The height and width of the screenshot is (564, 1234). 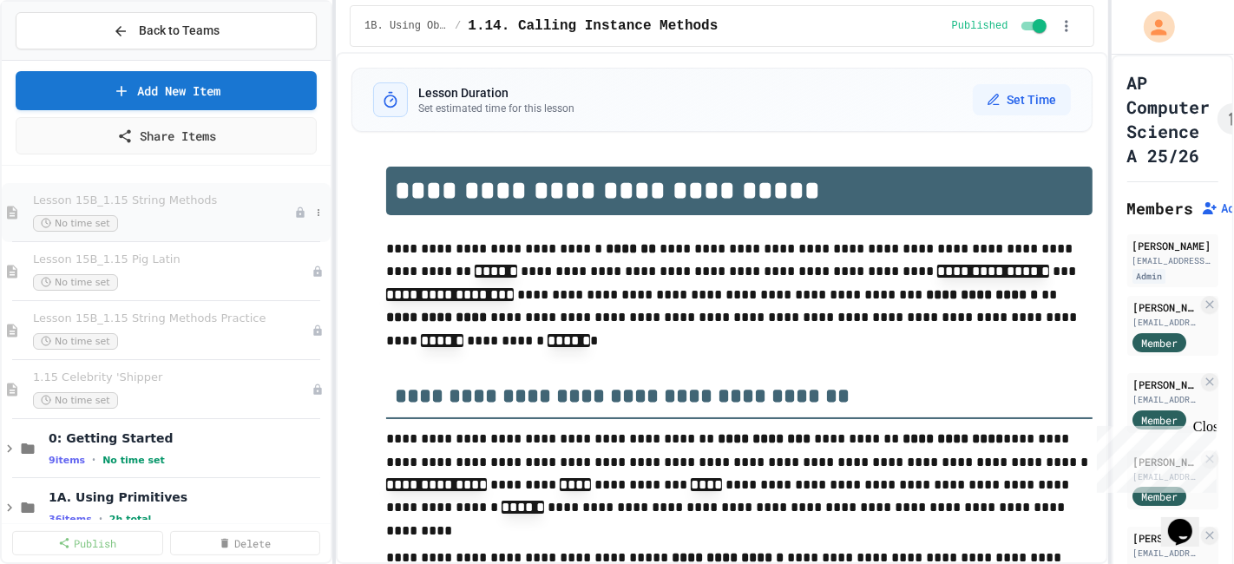 What do you see at coordinates (166, 90) in the screenshot?
I see `a: Add New Item` at bounding box center [166, 90].